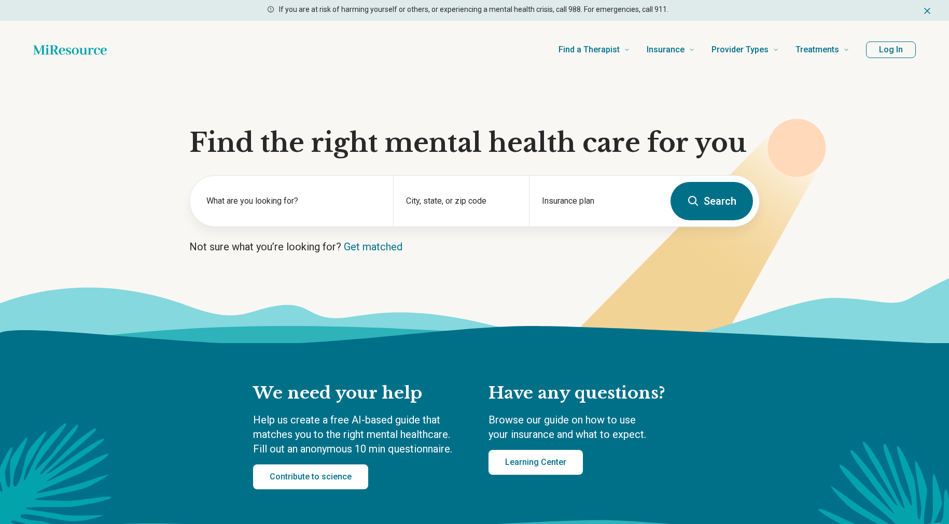 The image size is (949, 524). Describe the element at coordinates (740, 50) in the screenshot. I see `span: Provider Types` at that location.